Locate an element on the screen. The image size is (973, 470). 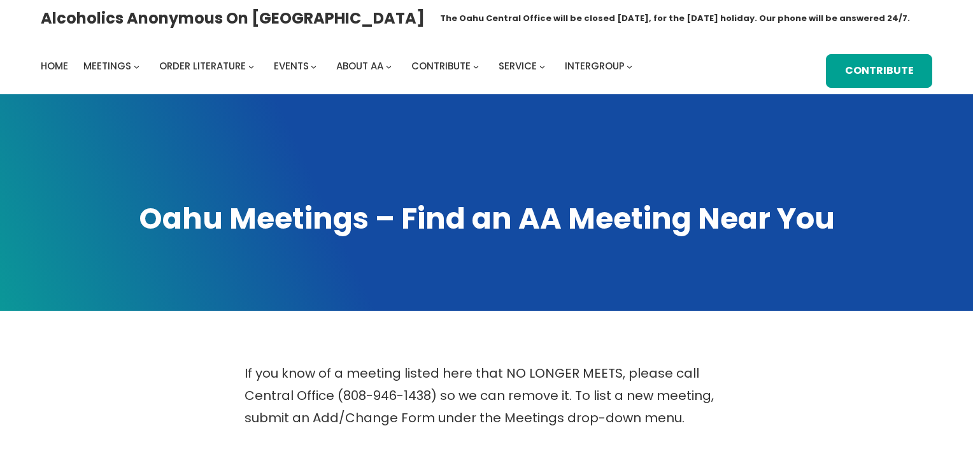
span: About AA is located at coordinates (360, 66).